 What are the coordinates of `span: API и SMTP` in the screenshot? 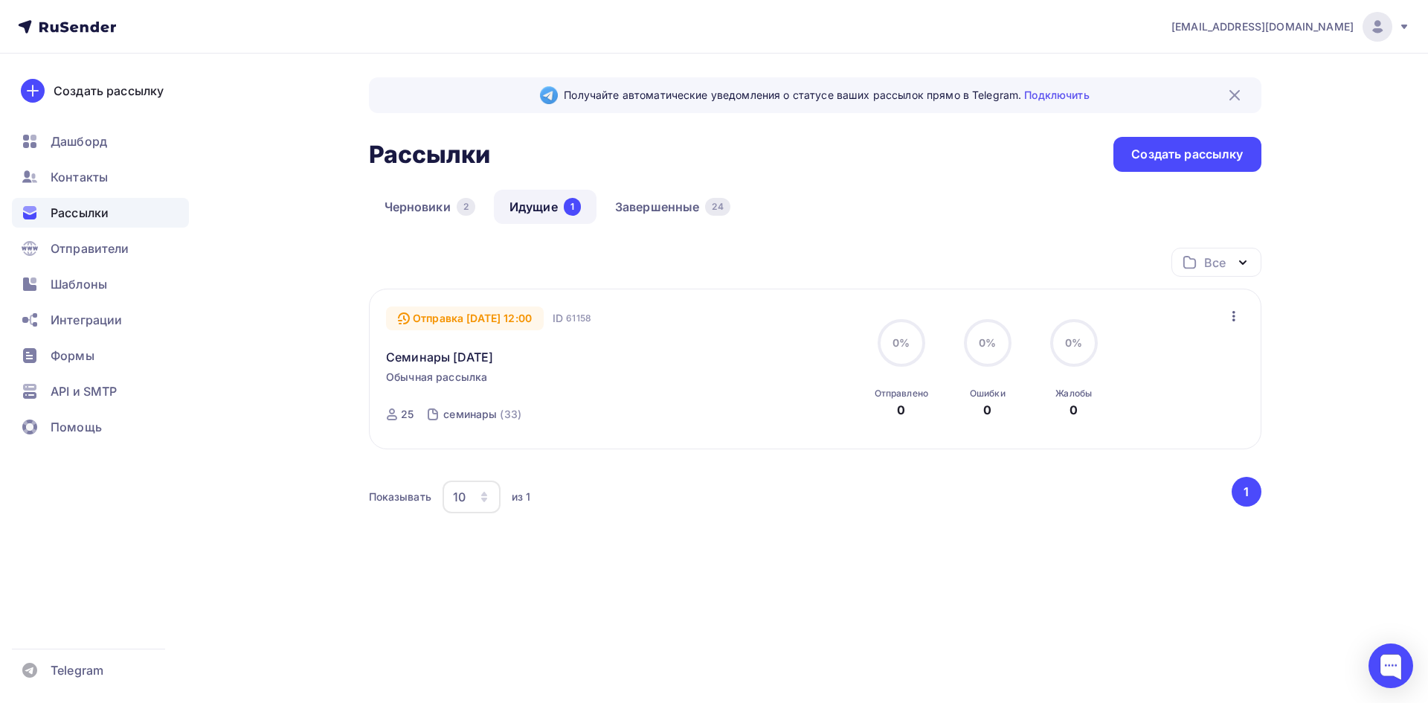 It's located at (83, 391).